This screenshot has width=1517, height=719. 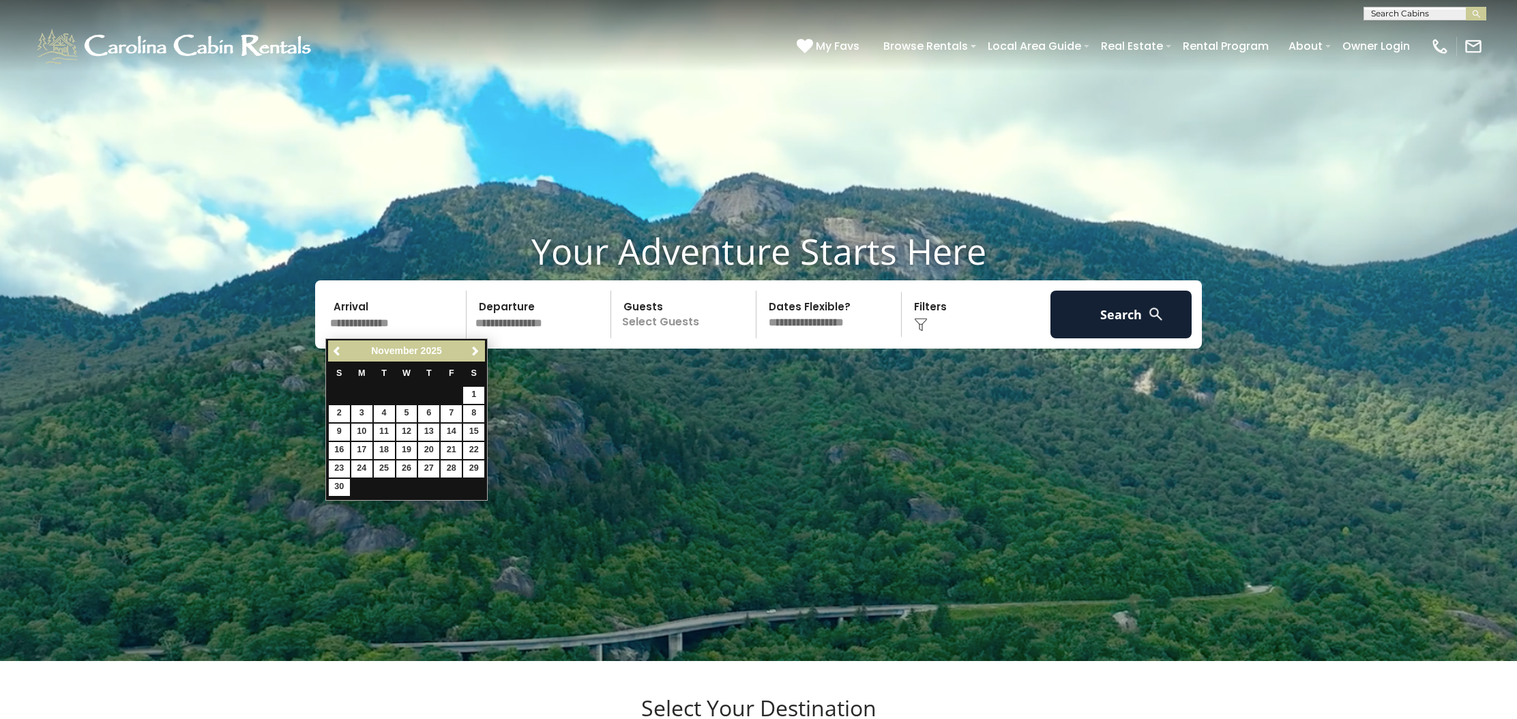 What do you see at coordinates (921, 325) in the screenshot?
I see `img: filter--v1.png` at bounding box center [921, 325].